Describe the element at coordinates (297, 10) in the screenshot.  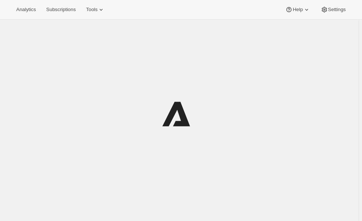
I see `span: Help` at that location.